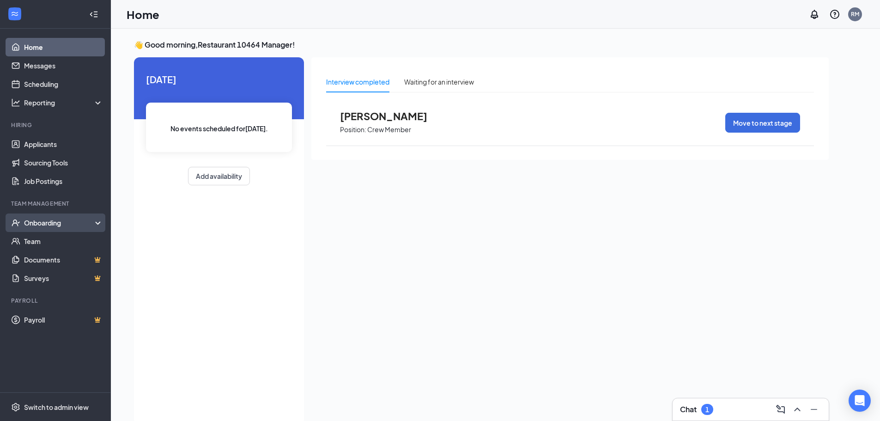 The width and height of the screenshot is (880, 421). Describe the element at coordinates (63, 260) in the screenshot. I see `a: DocumentsCrown` at that location.